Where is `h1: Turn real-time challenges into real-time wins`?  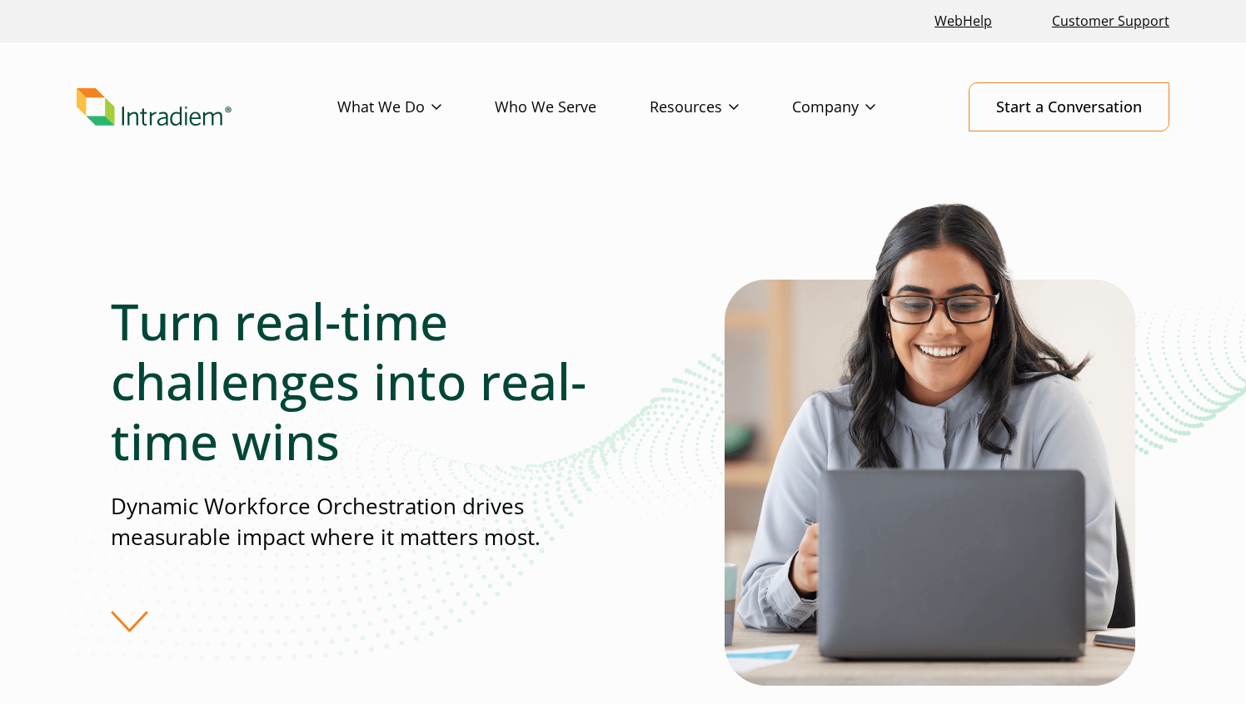
h1: Turn real-time challenges into real-time wins is located at coordinates (366, 381).